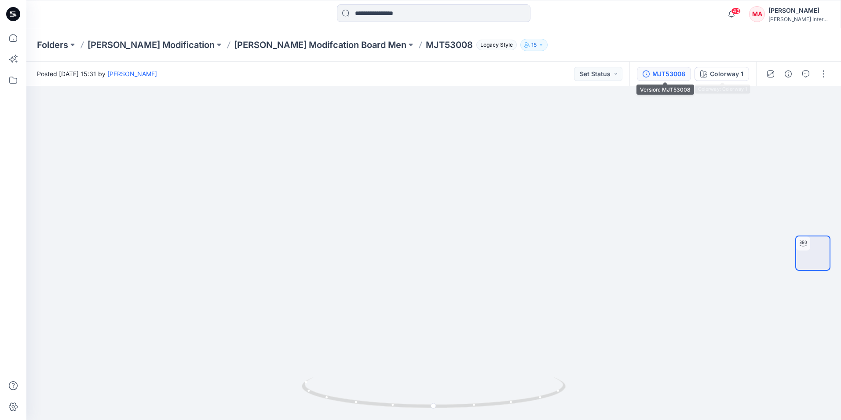  Describe the element at coordinates (449, 45) in the screenshot. I see `p: MJT53008` at that location.